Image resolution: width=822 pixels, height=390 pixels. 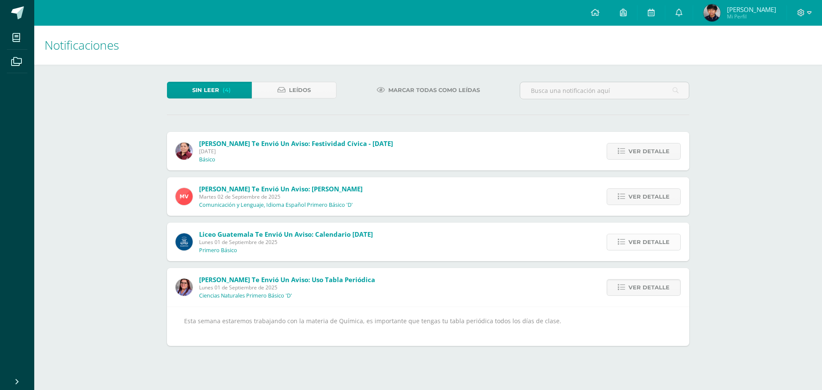 What do you see at coordinates (428, 90) in the screenshot?
I see `a: Marcar todas como leídas` at bounding box center [428, 90].